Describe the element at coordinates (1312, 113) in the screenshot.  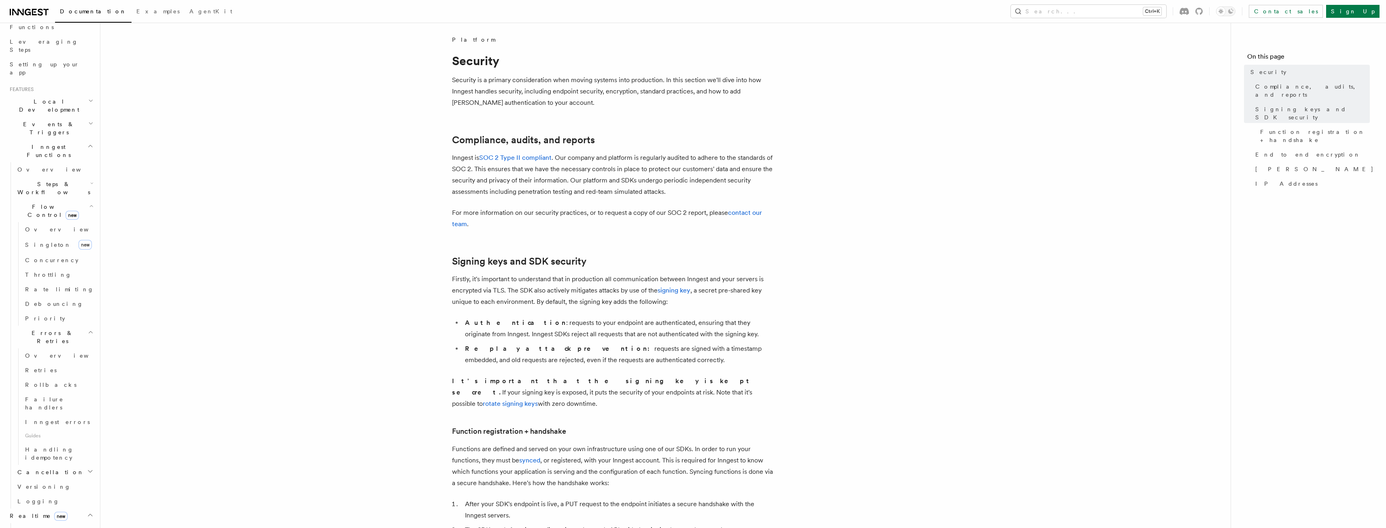
I see `span: Signing keys and SDK security` at that location.